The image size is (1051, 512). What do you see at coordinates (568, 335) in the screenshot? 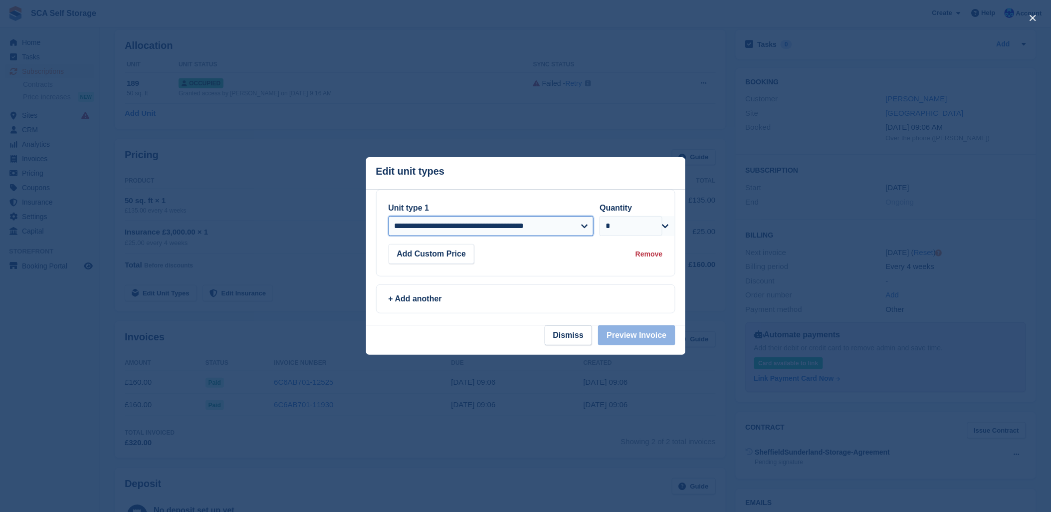
I see `button: Dismiss` at bounding box center [568, 335].